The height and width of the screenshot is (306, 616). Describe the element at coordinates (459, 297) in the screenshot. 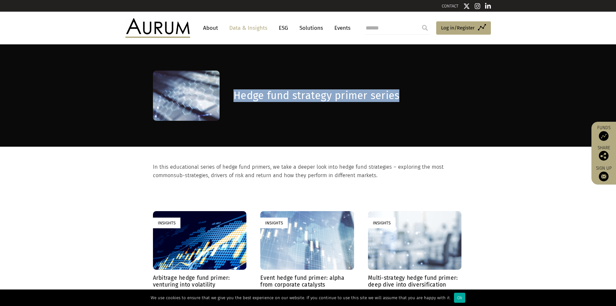

I see `div: Ok` at that location.